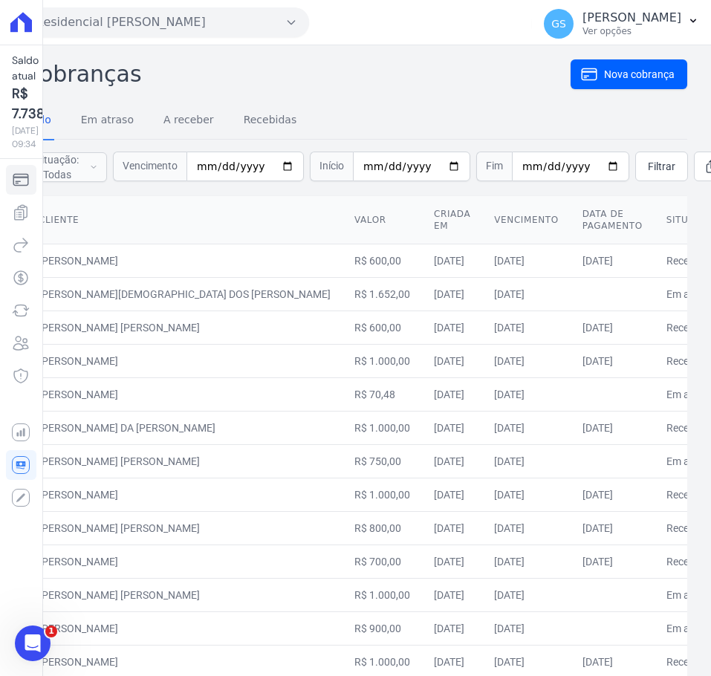  What do you see at coordinates (382, 460) in the screenshot?
I see `td: R$ 750,00` at bounding box center [382, 460].